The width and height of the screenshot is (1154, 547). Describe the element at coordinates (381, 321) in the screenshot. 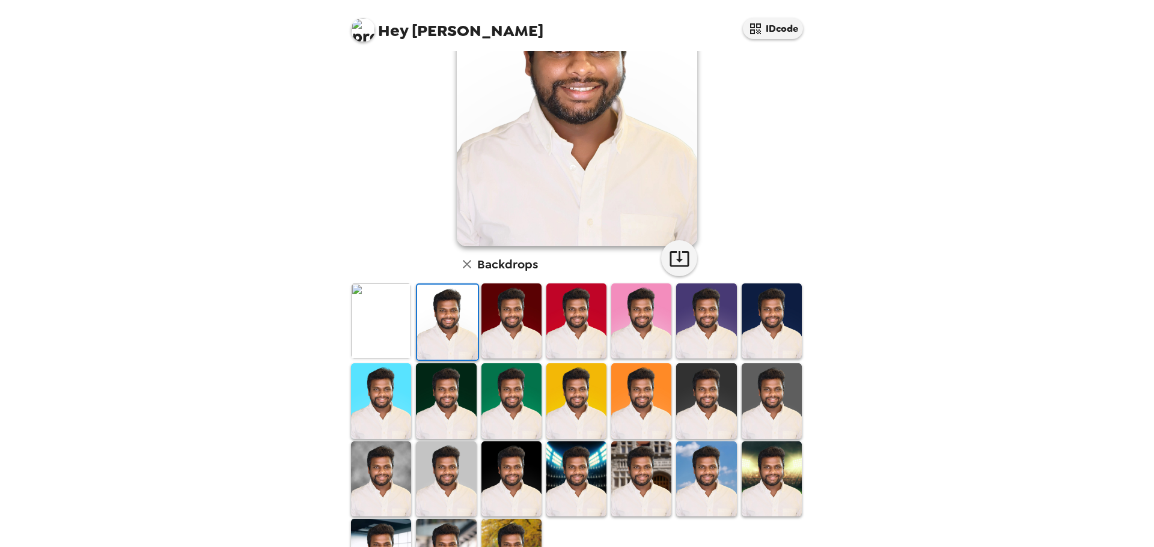

I see `img: Original` at that location.